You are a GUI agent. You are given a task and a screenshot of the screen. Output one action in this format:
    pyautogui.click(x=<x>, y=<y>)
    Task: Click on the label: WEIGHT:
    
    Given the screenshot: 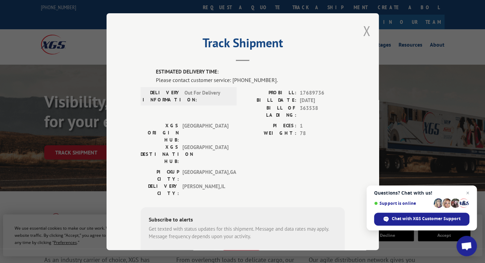 What is the action you would take?
    pyautogui.click(x=270, y=133)
    